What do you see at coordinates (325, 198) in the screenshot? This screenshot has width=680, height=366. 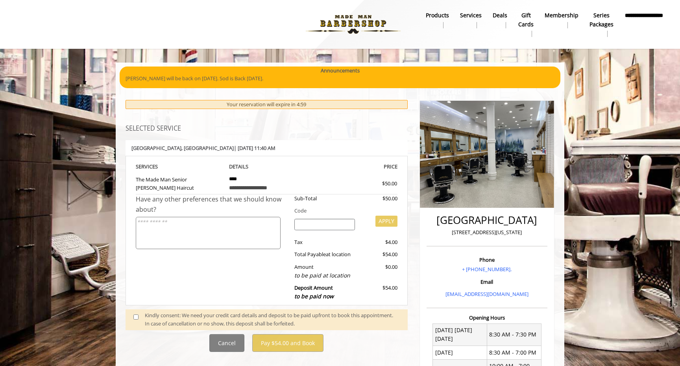 I see `div: Sub-Total` at bounding box center [325, 198].